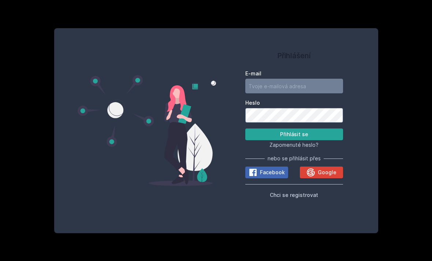 The height and width of the screenshot is (261, 432). Describe the element at coordinates (327, 172) in the screenshot. I see `span: Google` at that location.